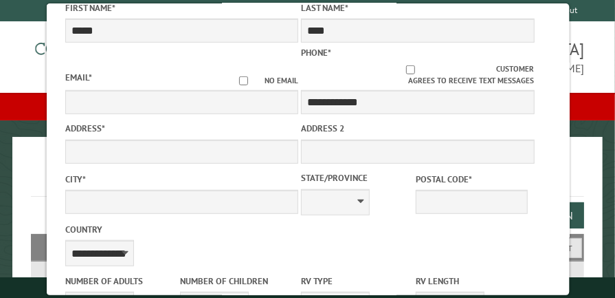  I want to click on label: Last Name, so click(417, 8).